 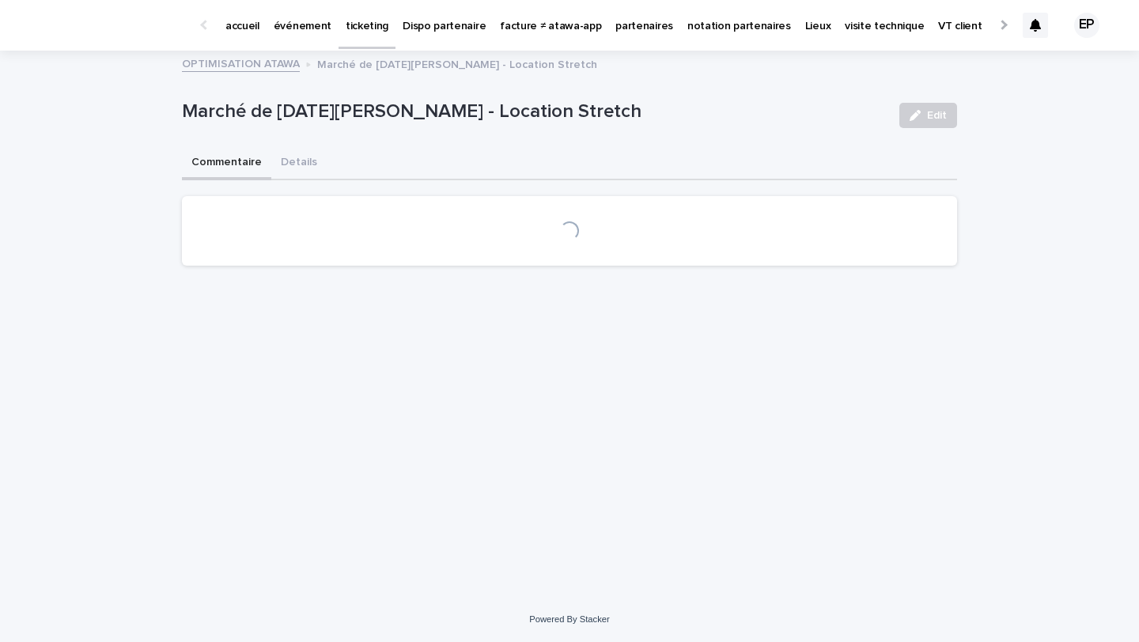 I want to click on a: Powered By Stacker, so click(x=569, y=620).